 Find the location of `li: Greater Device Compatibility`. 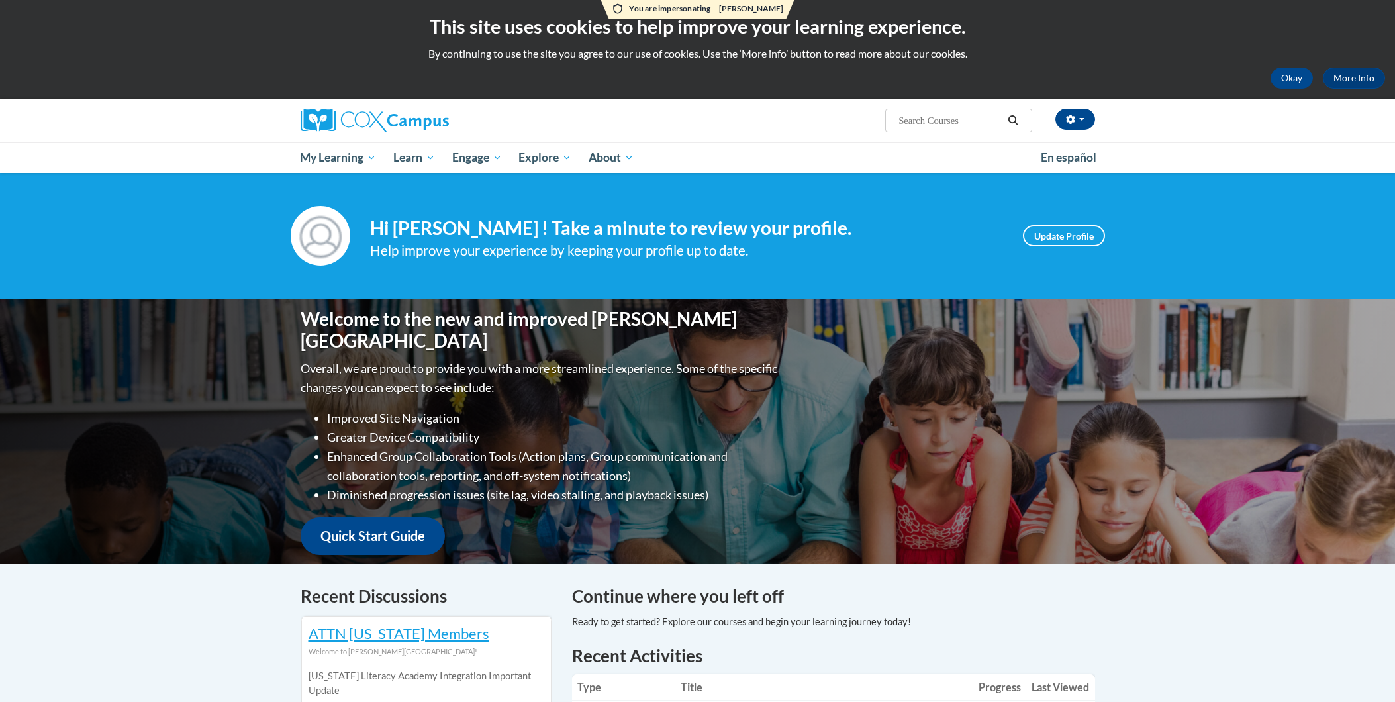

li: Greater Device Compatibility is located at coordinates (553, 437).